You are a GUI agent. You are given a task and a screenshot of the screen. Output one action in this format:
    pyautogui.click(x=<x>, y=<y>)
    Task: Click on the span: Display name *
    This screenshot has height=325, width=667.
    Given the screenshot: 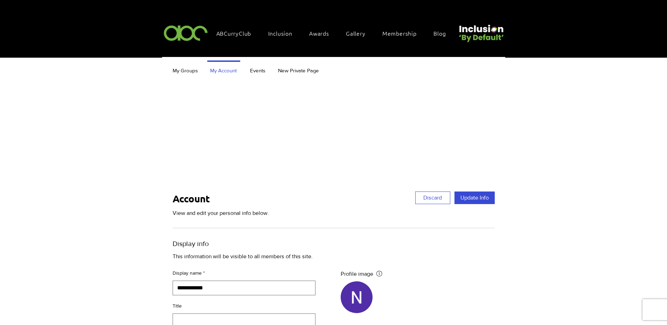 What is the action you would take?
    pyautogui.click(x=249, y=274)
    